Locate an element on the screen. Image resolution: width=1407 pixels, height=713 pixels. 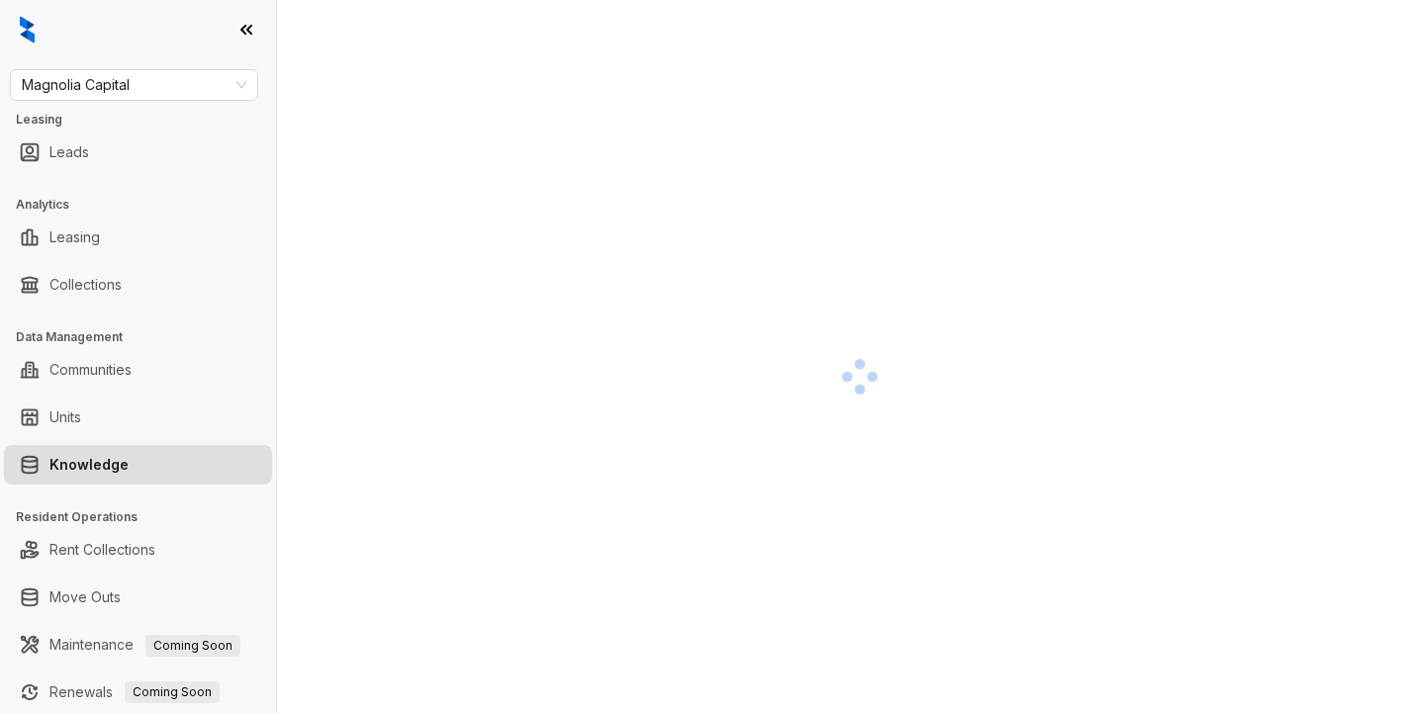
li: Move Outs is located at coordinates (138, 598).